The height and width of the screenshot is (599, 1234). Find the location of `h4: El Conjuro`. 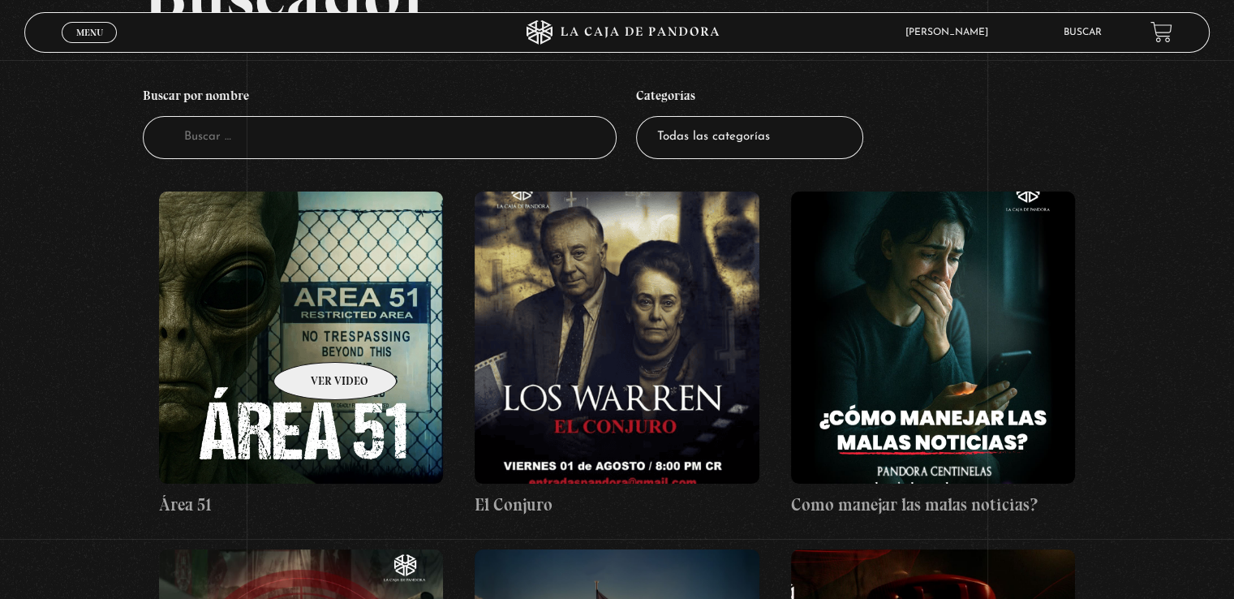

h4: El Conjuro is located at coordinates (617, 505).